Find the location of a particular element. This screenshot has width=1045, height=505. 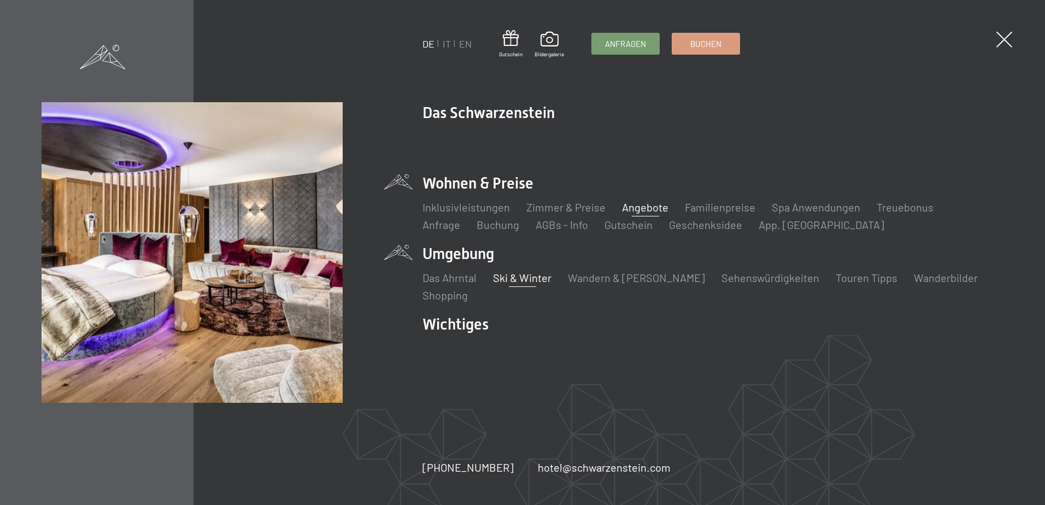

a: Touren Tipps is located at coordinates (866, 278).